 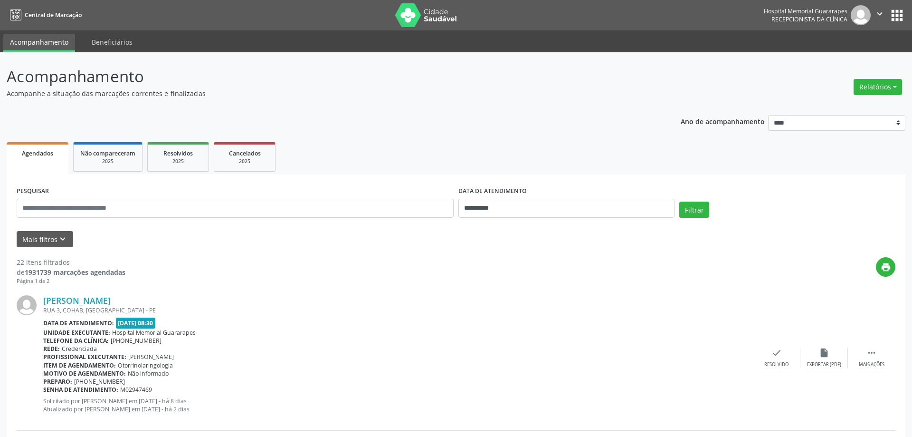 What do you see at coordinates (145, 365) in the screenshot?
I see `span: Otorrinolaringologia` at bounding box center [145, 365].